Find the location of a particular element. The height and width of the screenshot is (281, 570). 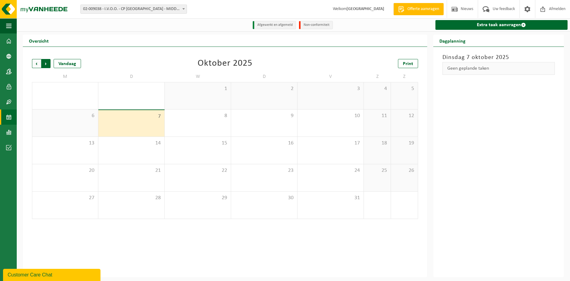

li: Non-conformiteit is located at coordinates (316, 25).